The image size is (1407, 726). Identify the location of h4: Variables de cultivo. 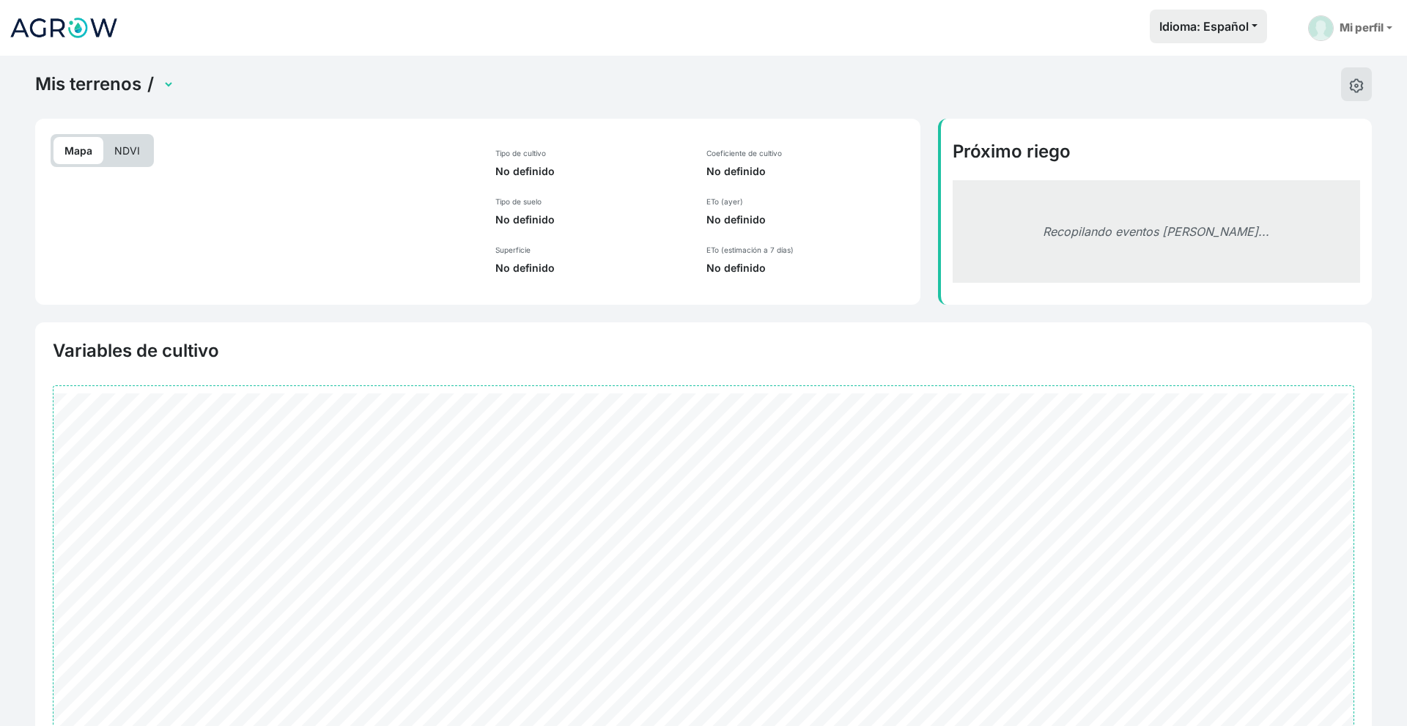
(136, 351).